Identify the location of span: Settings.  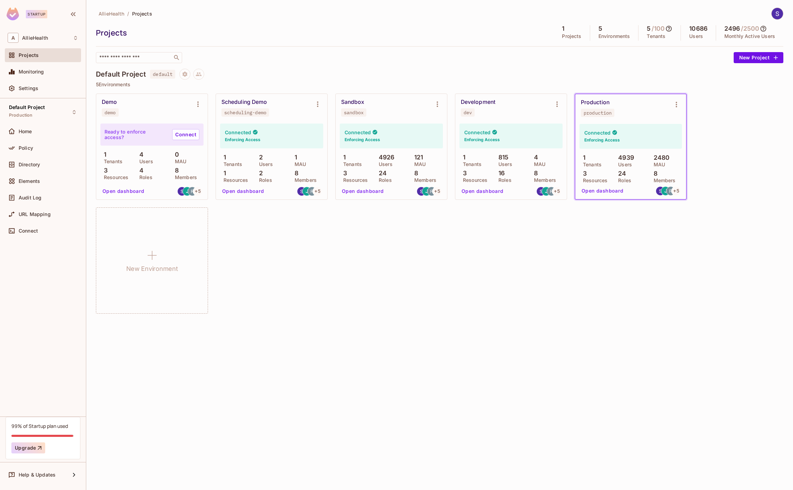
(28, 88).